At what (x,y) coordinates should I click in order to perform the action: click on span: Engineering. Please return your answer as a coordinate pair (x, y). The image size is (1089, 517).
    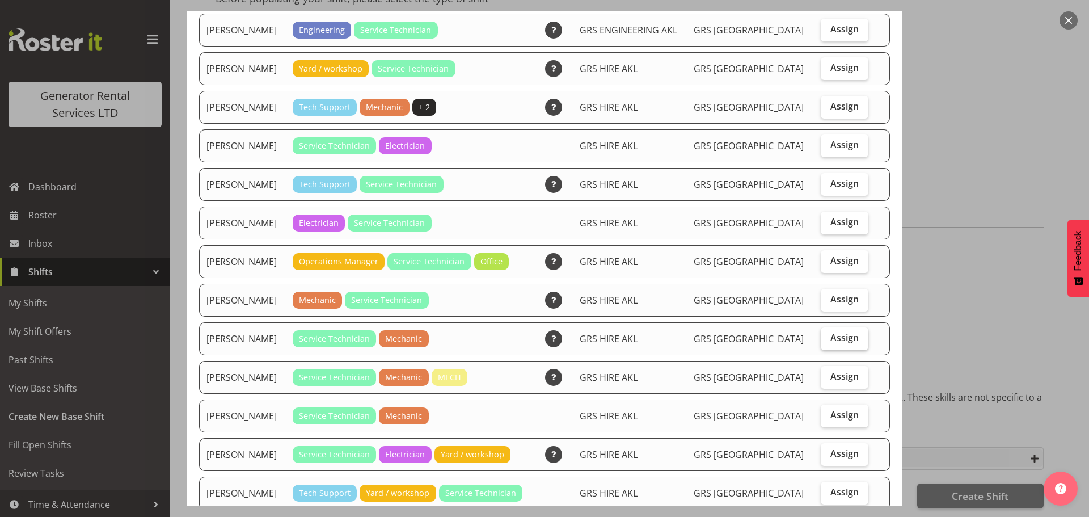
    Looking at the image, I should click on (322, 30).